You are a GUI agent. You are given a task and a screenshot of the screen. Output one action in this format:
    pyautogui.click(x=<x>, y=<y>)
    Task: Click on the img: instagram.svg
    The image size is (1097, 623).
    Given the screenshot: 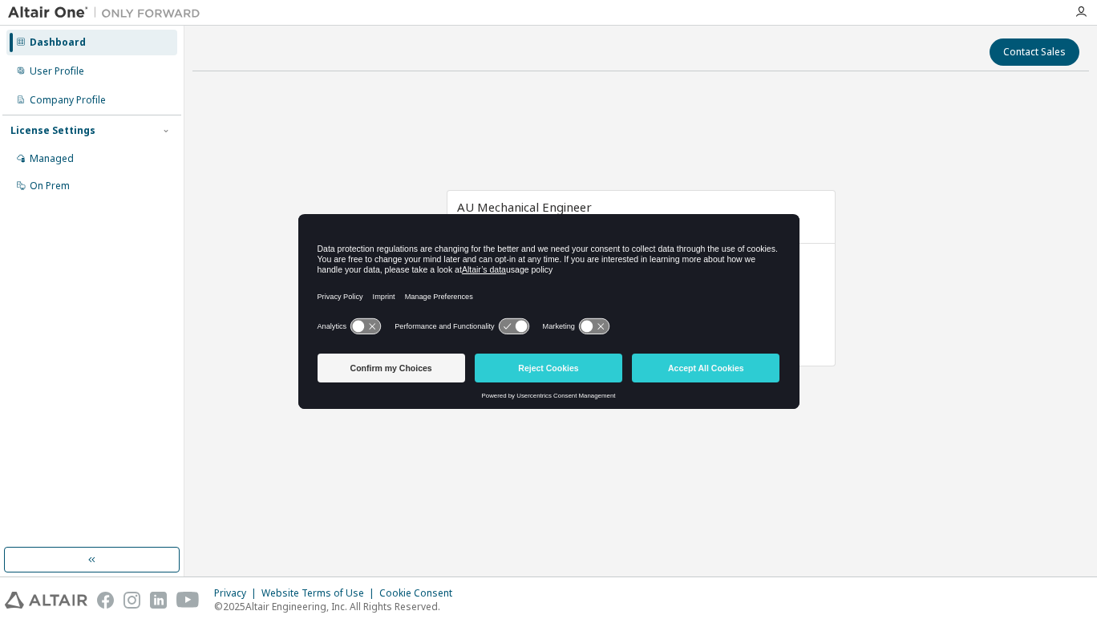 What is the action you would take?
    pyautogui.click(x=132, y=600)
    